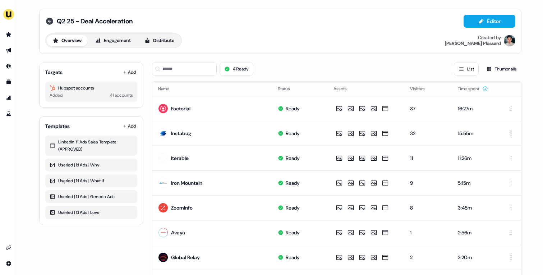 This screenshot has width=543, height=275. What do you see at coordinates (428, 183) in the screenshot?
I see `div: 9` at bounding box center [428, 183].